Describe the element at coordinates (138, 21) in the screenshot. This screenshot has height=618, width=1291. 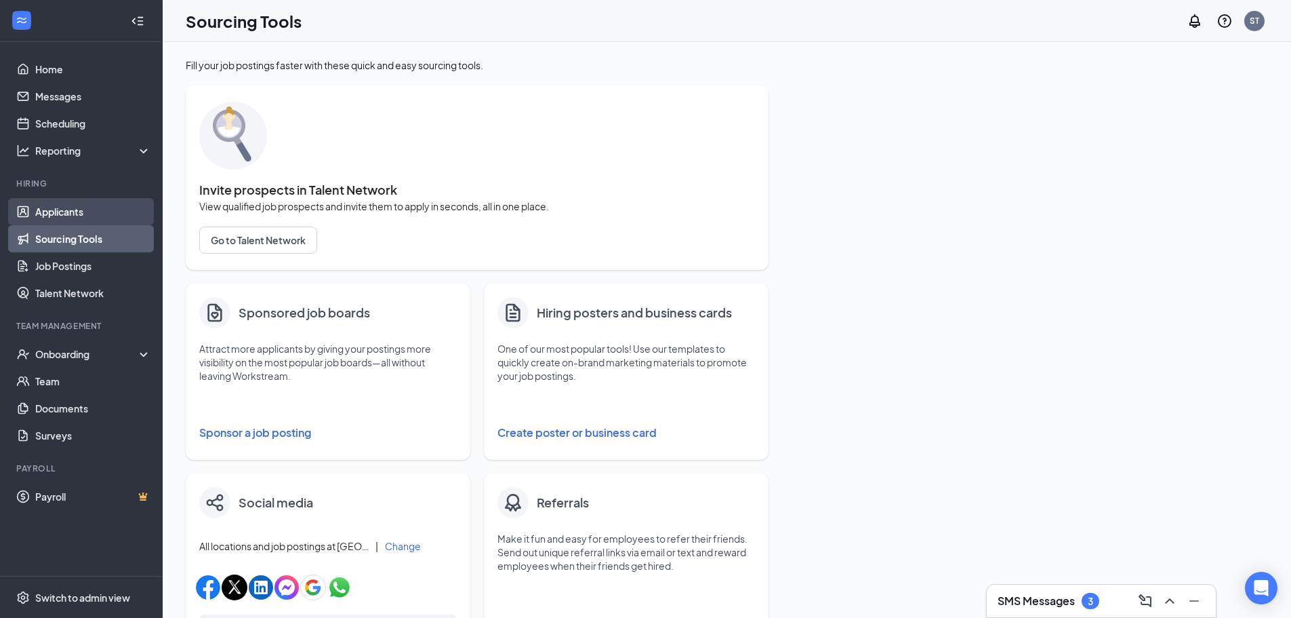
I see `svg: Collapse` at that location.